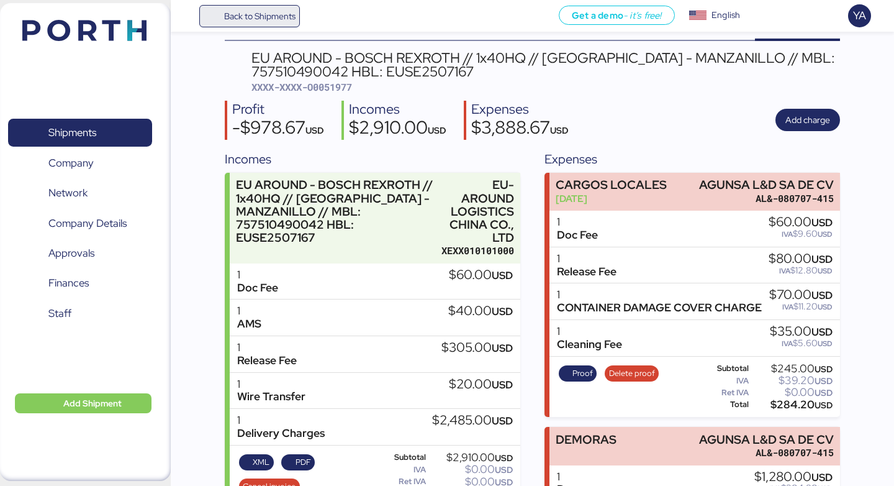 This screenshot has height=486, width=894. What do you see at coordinates (302, 87) in the screenshot?
I see `span: XXXX-XXXX-O0051977` at bounding box center [302, 87].